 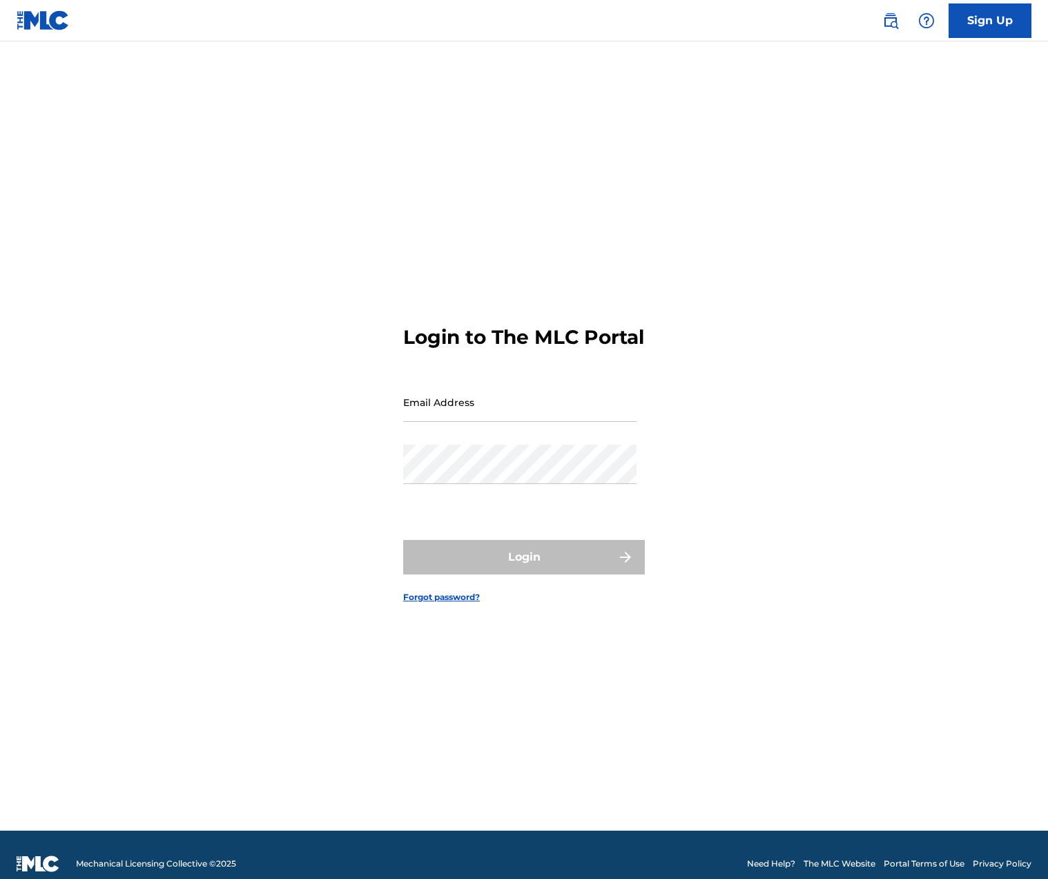 What do you see at coordinates (926, 21) in the screenshot?
I see `div: Help` at bounding box center [926, 21].